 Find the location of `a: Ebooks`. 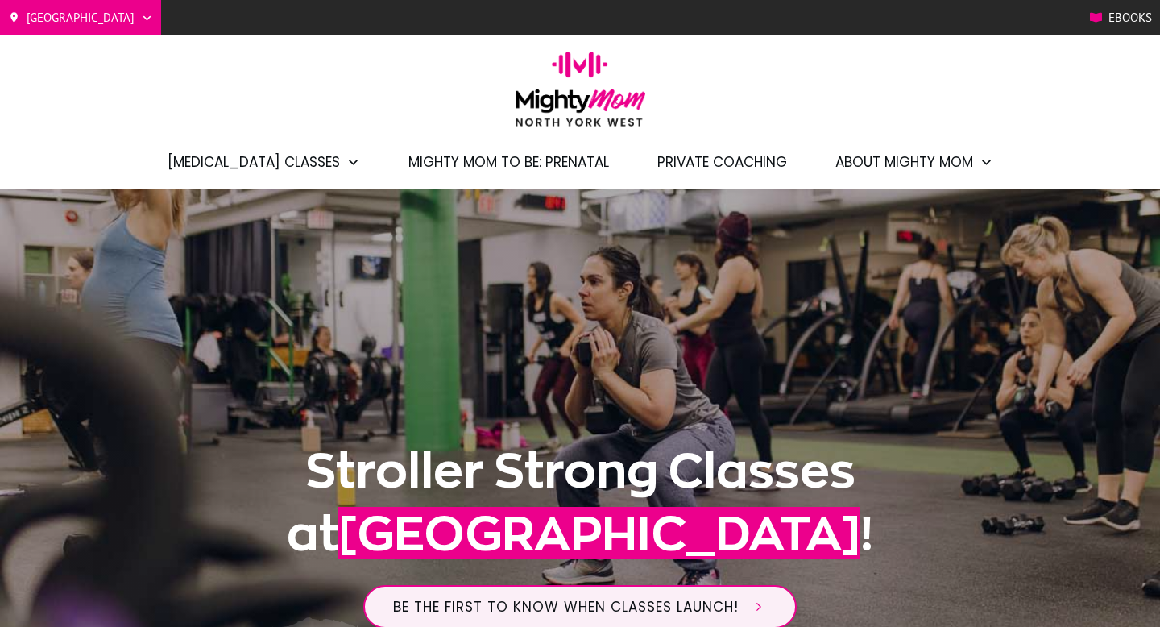

a: Ebooks is located at coordinates (1120, 18).